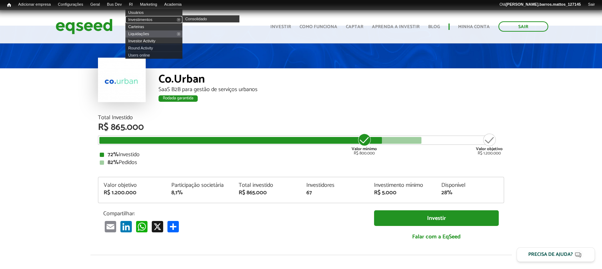 Image resolution: width=602 pixels, height=269 pixels. I want to click on div: Total Investido, so click(301, 118).